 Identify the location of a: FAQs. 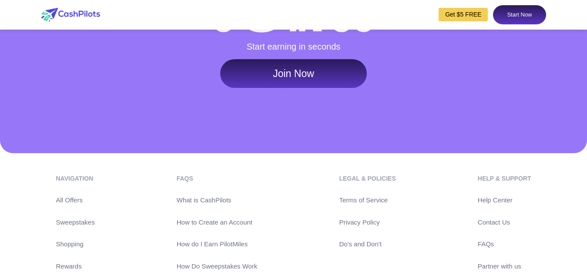
(505, 244).